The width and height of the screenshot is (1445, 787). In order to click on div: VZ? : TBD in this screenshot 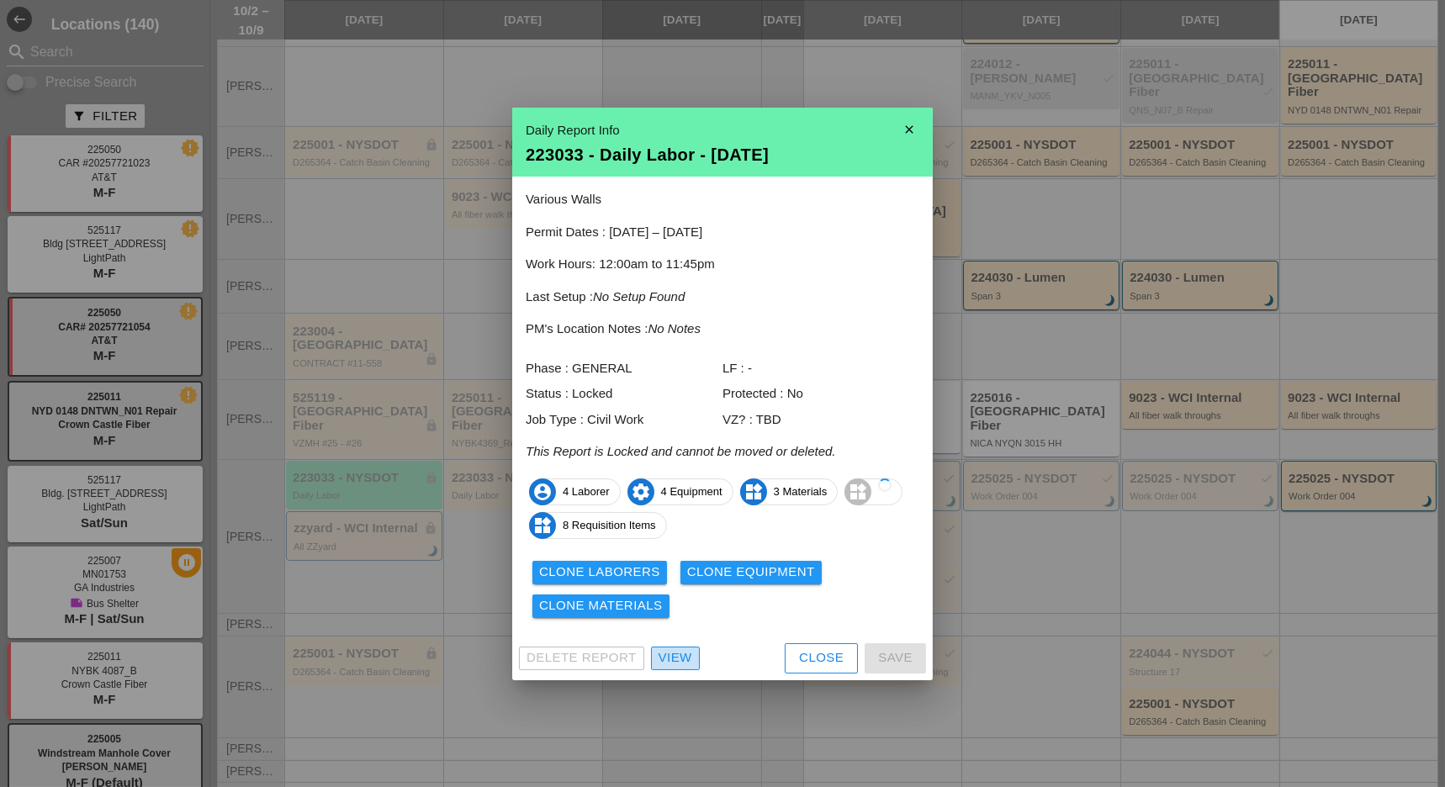, I will do `click(821, 420)`.